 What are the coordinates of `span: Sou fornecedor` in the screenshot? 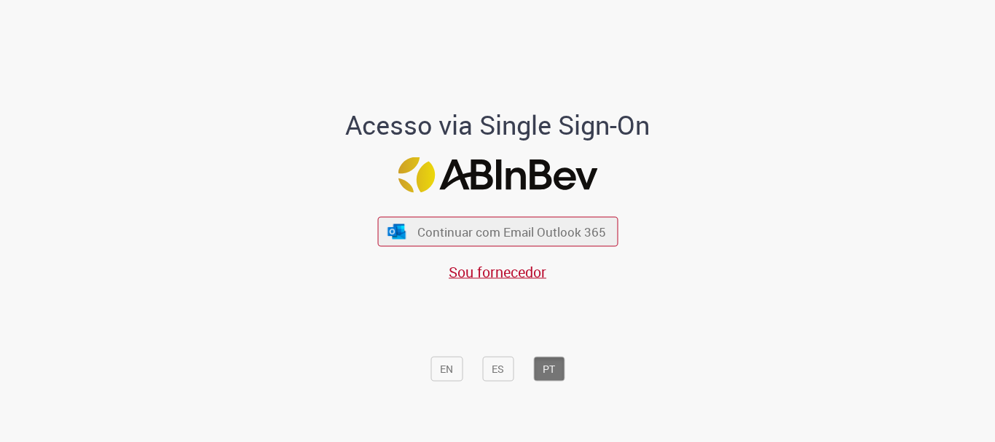 It's located at (498, 272).